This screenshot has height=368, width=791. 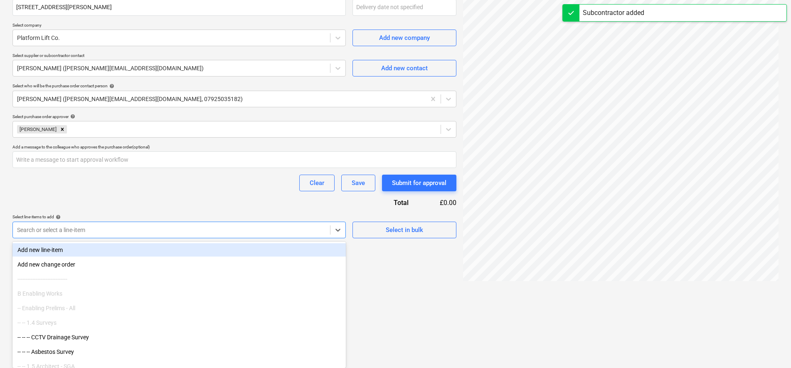 I want to click on div: Add a message to the colleague who approves the purchase order (optional), so click(x=234, y=147).